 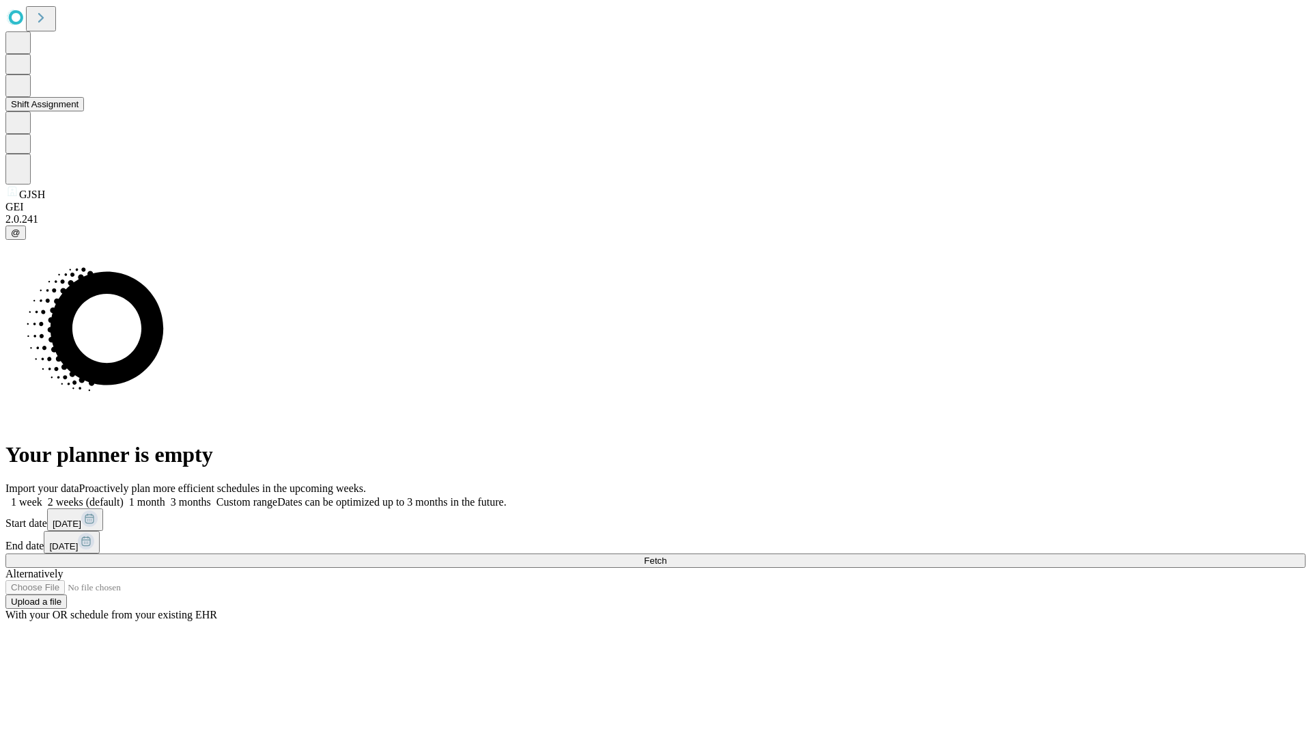 I want to click on button: Shift Assignment, so click(x=44, y=104).